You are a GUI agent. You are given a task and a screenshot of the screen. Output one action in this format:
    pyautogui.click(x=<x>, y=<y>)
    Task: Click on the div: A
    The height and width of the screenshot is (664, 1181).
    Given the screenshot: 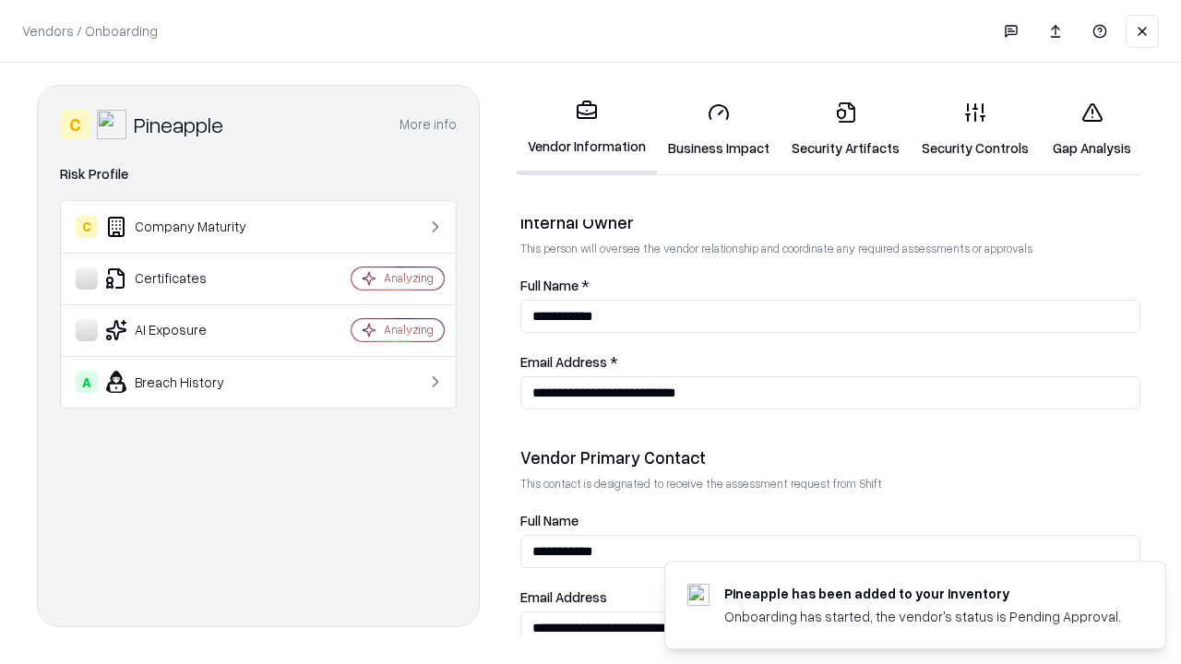 What is the action you would take?
    pyautogui.click(x=87, y=382)
    